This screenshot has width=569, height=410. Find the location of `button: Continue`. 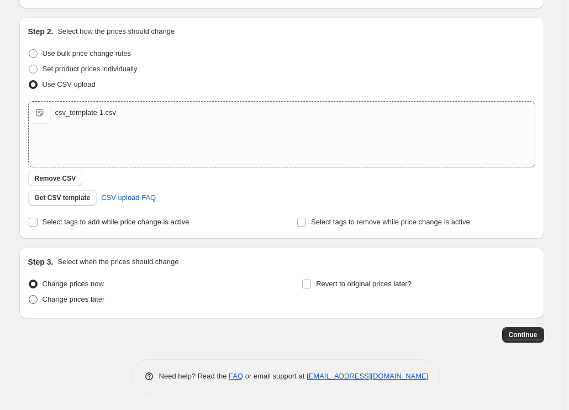

button: Continue is located at coordinates (523, 335).